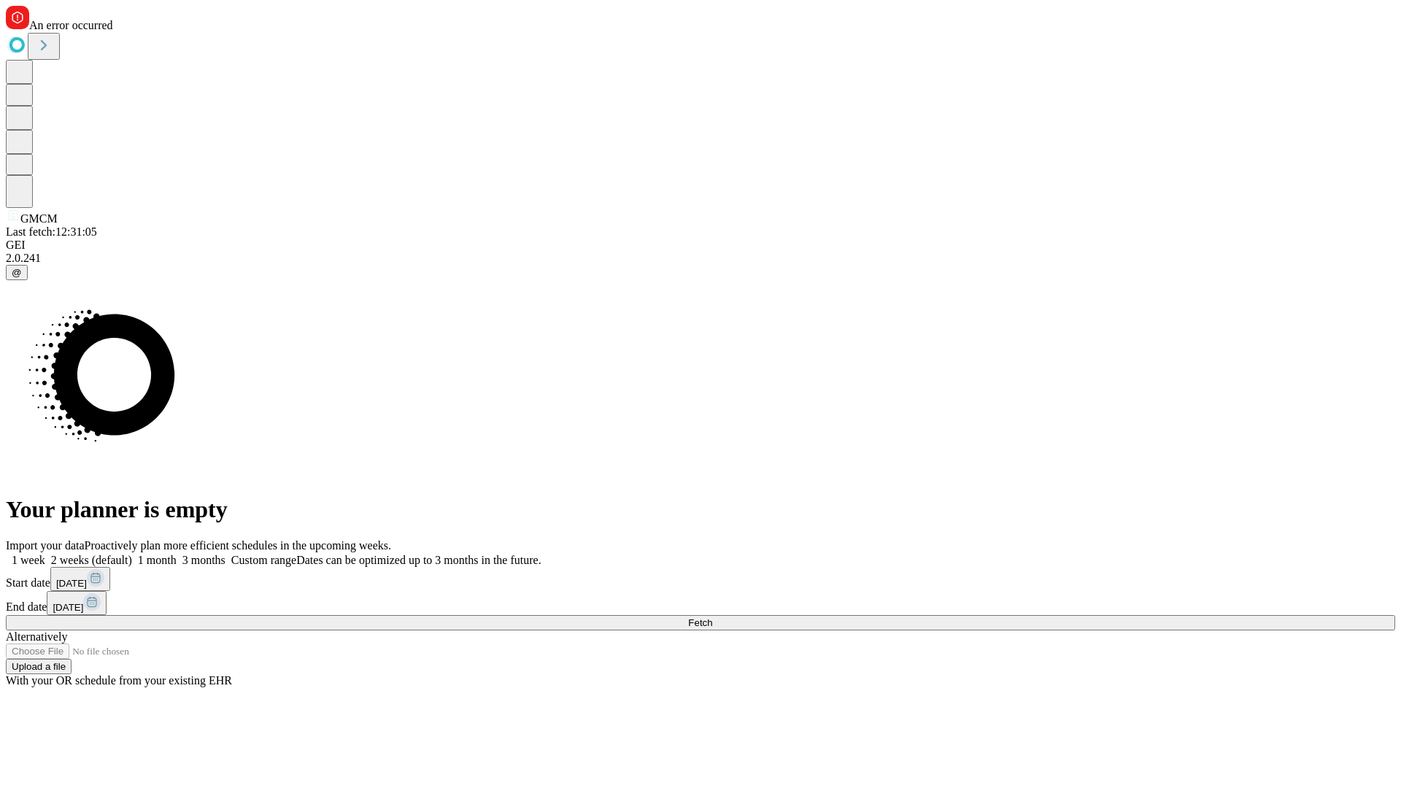  What do you see at coordinates (71, 25) in the screenshot?
I see `span: An error occurred` at bounding box center [71, 25].